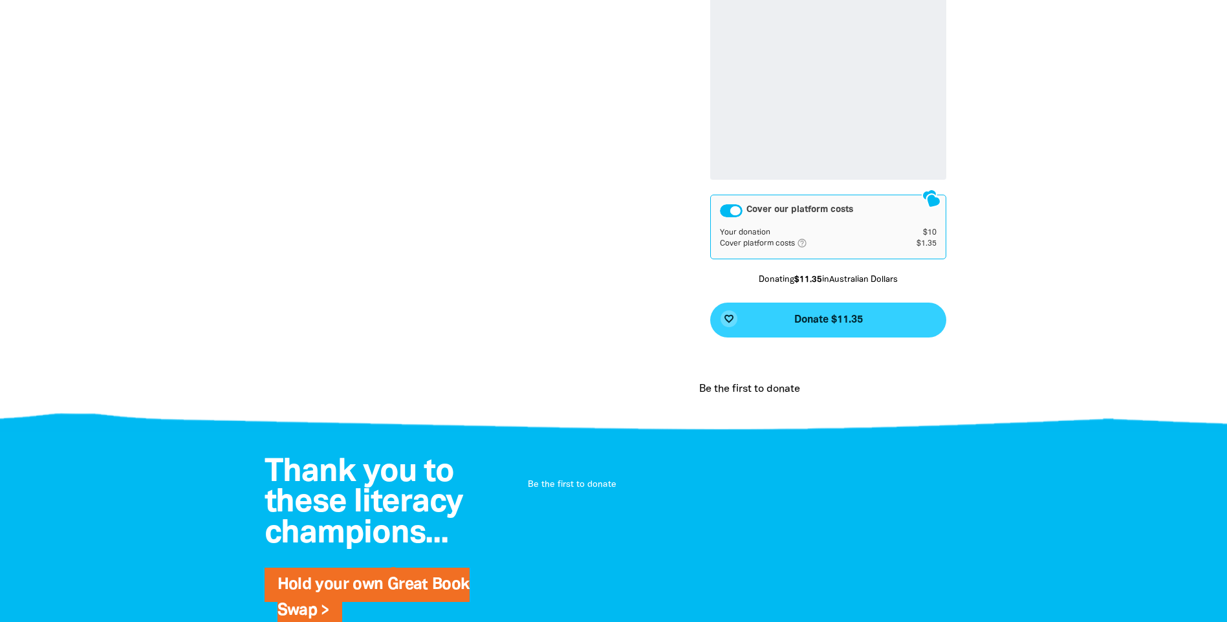 This screenshot has width=1227, height=622. I want to click on span: Thank you to these literacy champions..., so click(363, 503).